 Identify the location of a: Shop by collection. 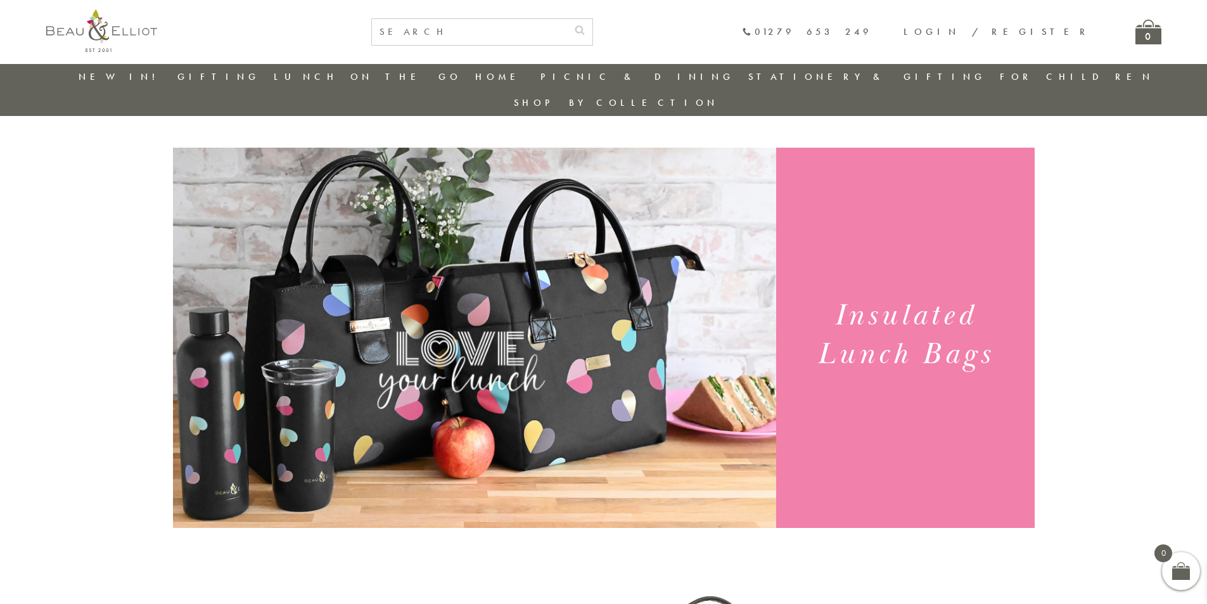
(616, 103).